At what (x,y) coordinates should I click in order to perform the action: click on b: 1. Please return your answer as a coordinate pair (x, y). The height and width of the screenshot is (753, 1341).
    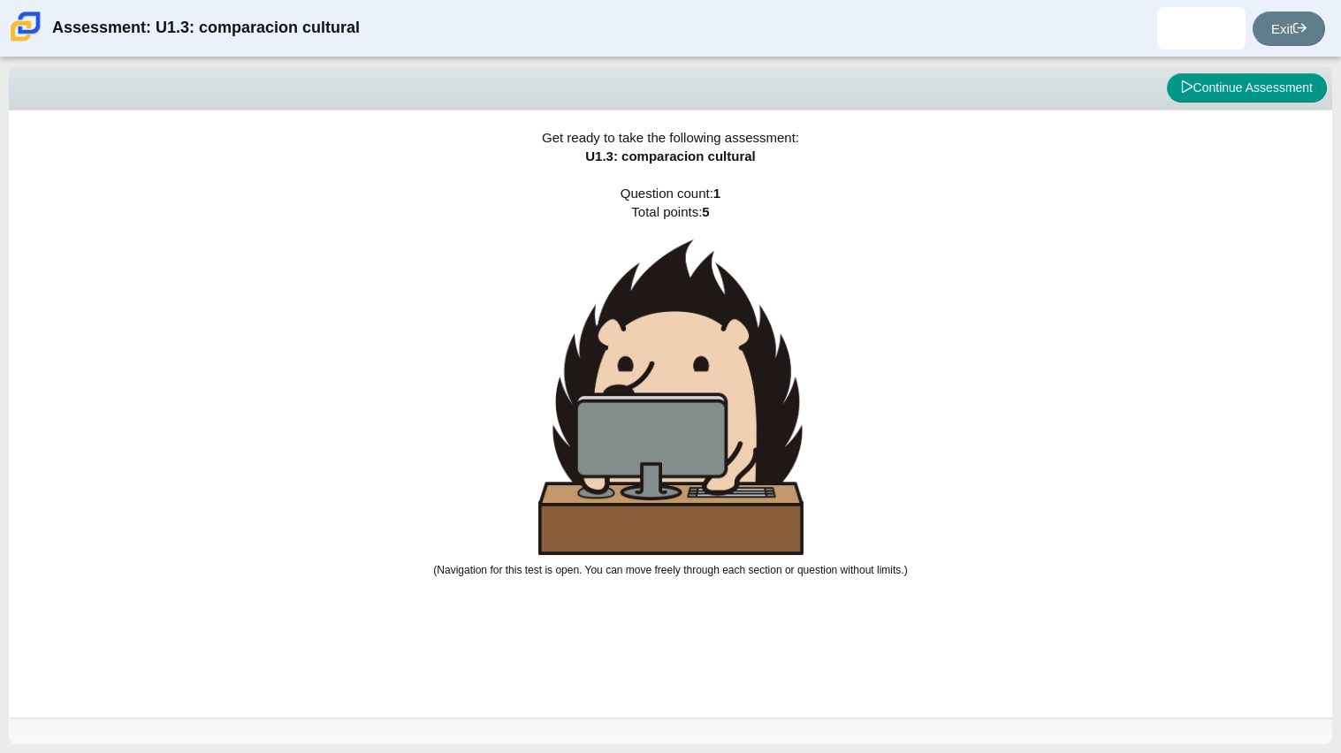
    Looking at the image, I should click on (717, 193).